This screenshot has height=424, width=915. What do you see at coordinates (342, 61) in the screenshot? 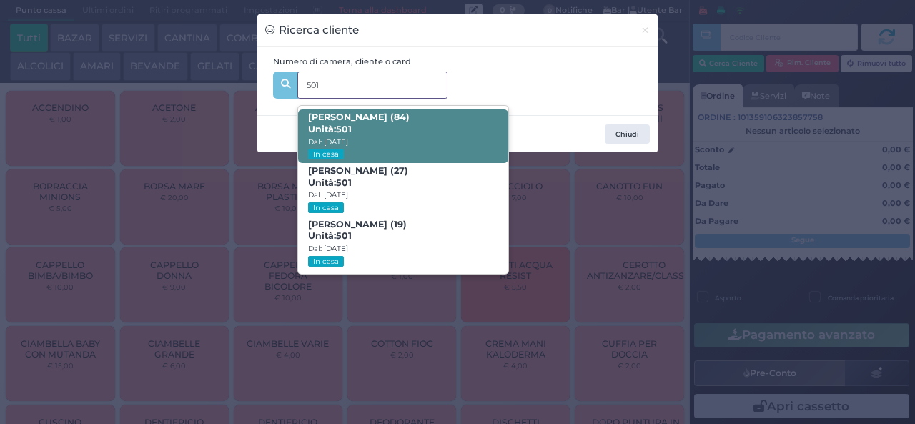
I see `label: Numero di camera, cliente o card` at bounding box center [342, 61].